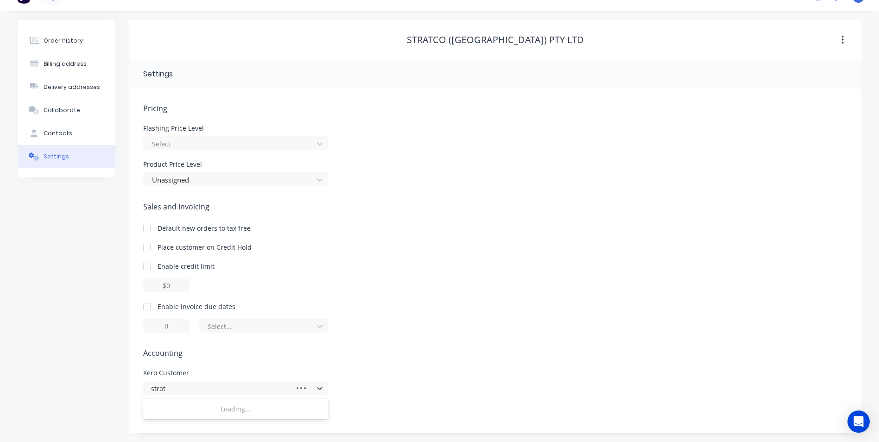  I want to click on div: Collaborate, so click(62, 110).